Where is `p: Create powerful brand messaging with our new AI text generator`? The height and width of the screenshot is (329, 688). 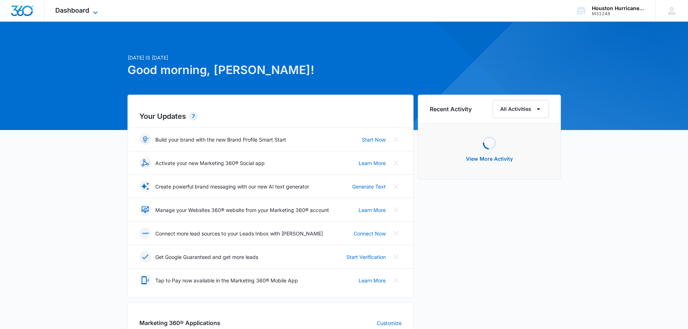
p: Create powerful brand messaging with our new AI text generator is located at coordinates (232, 186).